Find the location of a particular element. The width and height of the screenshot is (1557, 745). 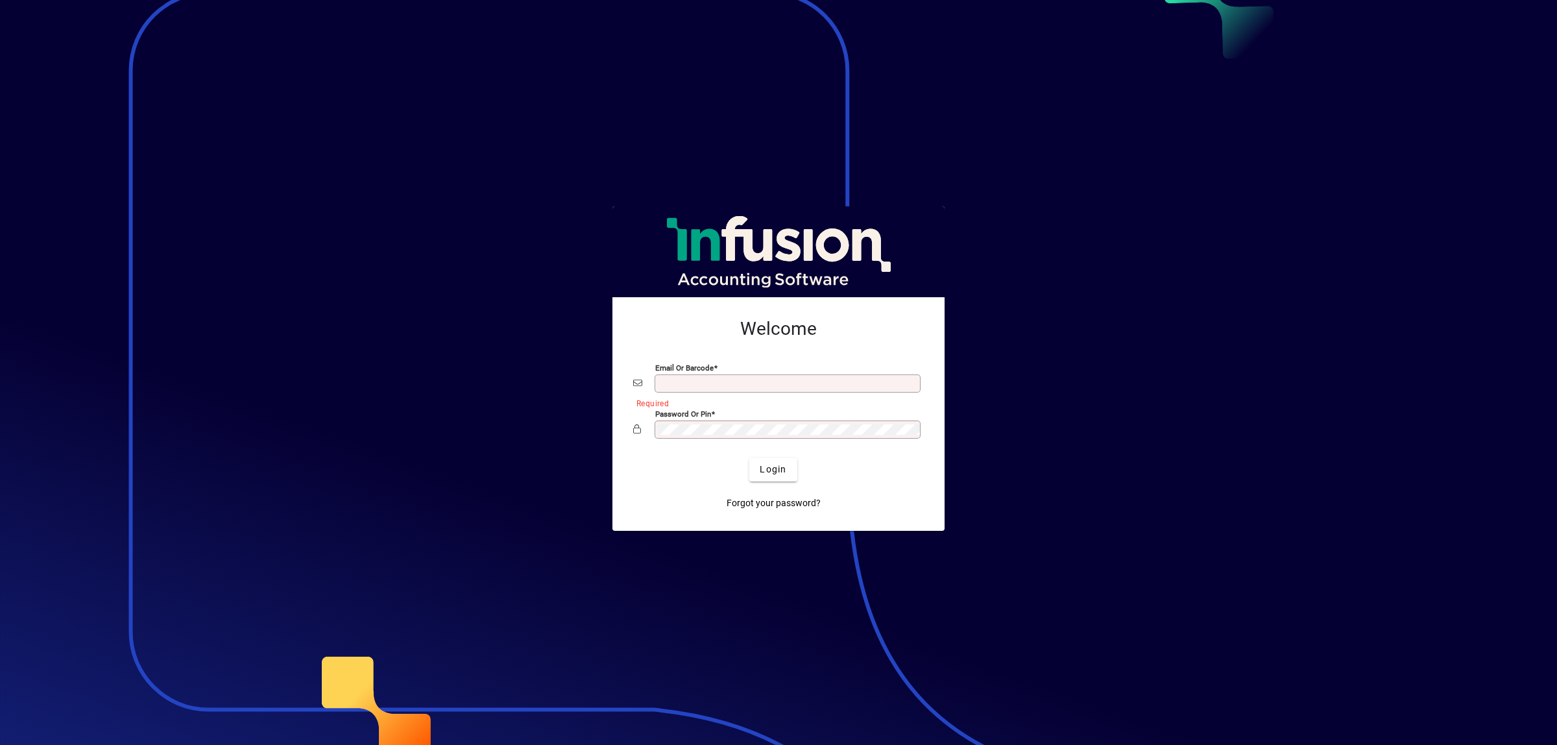

h2: Welcome is located at coordinates (779, 329).